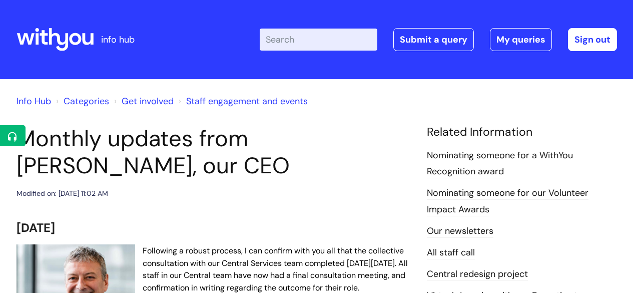 The image size is (633, 293). Describe the element at coordinates (242, 101) in the screenshot. I see `li: Staff engagement and events` at that location.